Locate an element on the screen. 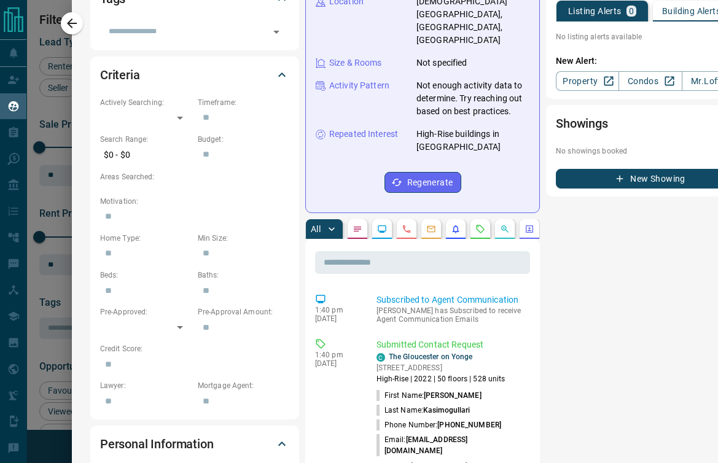 Image resolution: width=718 pixels, height=463 pixels. p: Email: is located at coordinates (451, 446).